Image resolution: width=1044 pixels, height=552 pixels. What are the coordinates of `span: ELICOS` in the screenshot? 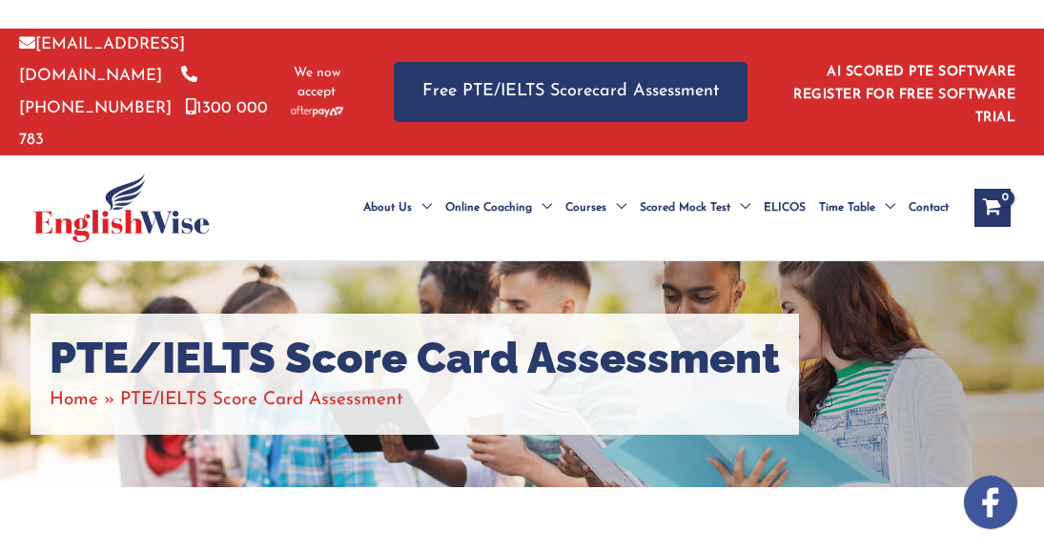 It's located at (784, 208).